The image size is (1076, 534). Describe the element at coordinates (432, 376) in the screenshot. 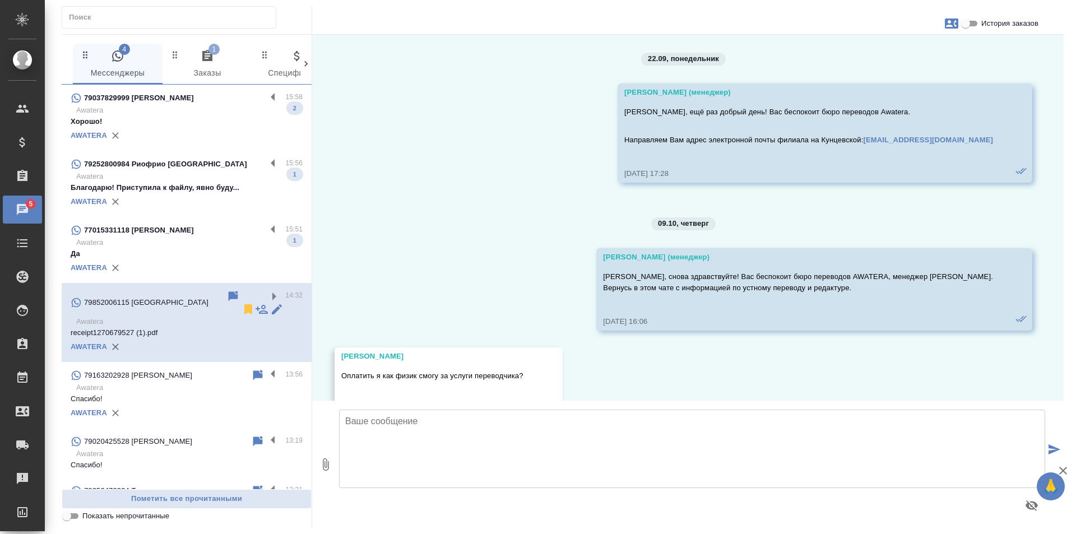

I see `p: Оплатить я как физик смогу за услуги переводчика?` at that location.